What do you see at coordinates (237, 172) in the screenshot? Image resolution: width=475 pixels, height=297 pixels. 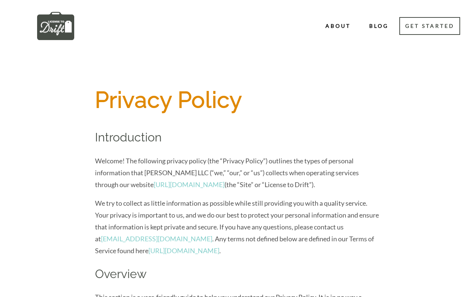 I see `p: Welcome! The following privacy policy (the “Privacy Policy”) outlines the types of personal infor...` at bounding box center [237, 172].